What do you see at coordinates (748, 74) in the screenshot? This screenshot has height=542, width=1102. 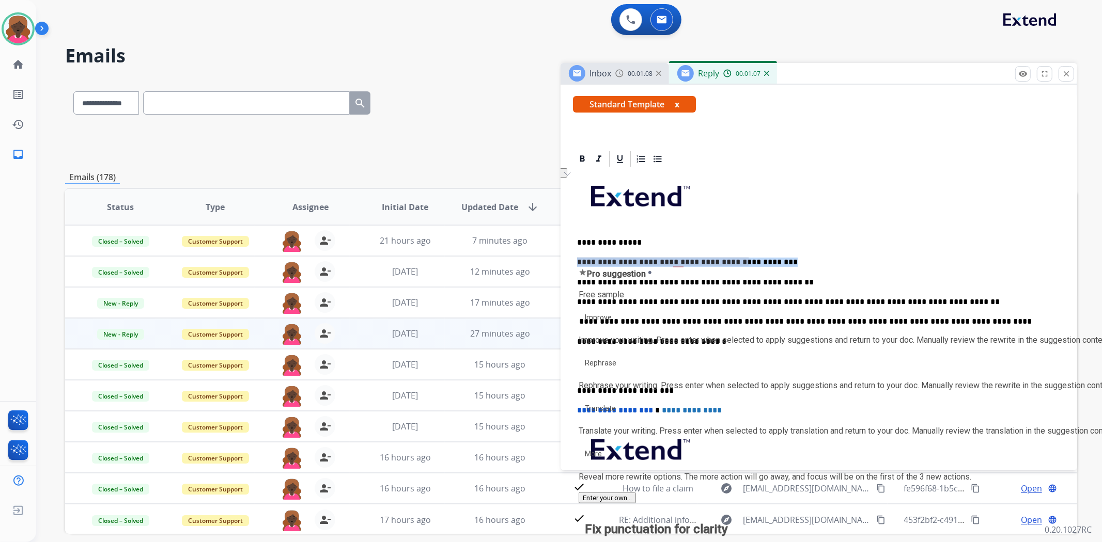 I see `span: 00:01:07` at bounding box center [748, 74].